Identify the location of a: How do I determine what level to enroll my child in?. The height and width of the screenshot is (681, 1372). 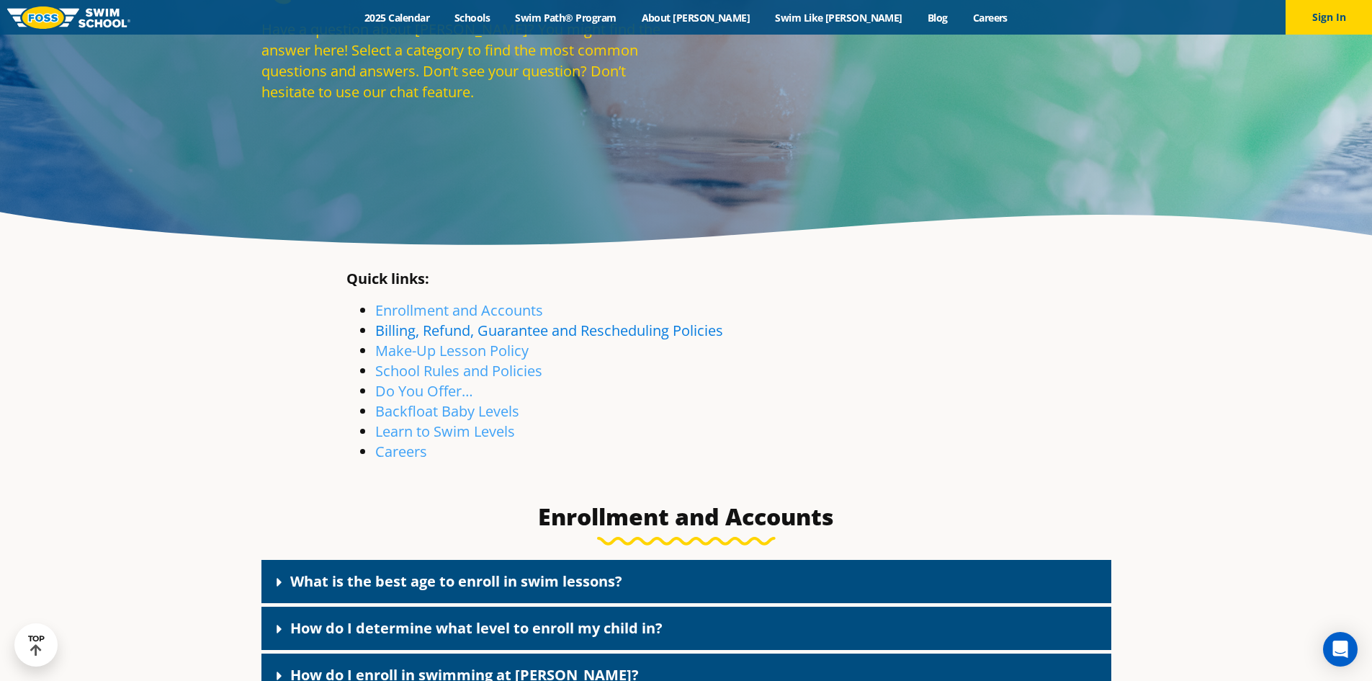
(476, 627).